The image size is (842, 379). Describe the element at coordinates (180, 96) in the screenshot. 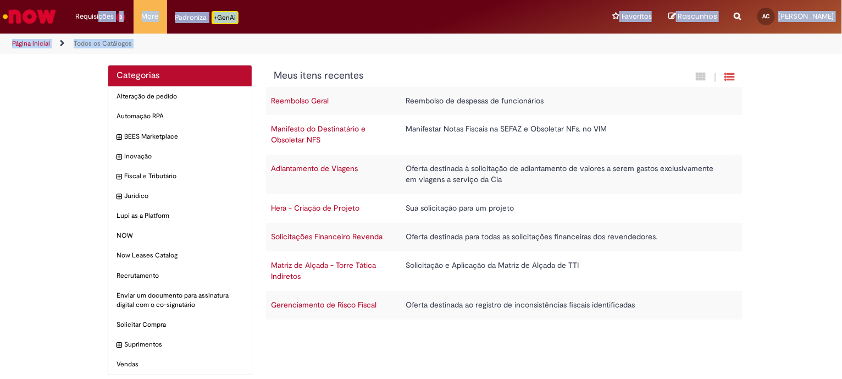

I see `span: Alteração de pedido` at that location.